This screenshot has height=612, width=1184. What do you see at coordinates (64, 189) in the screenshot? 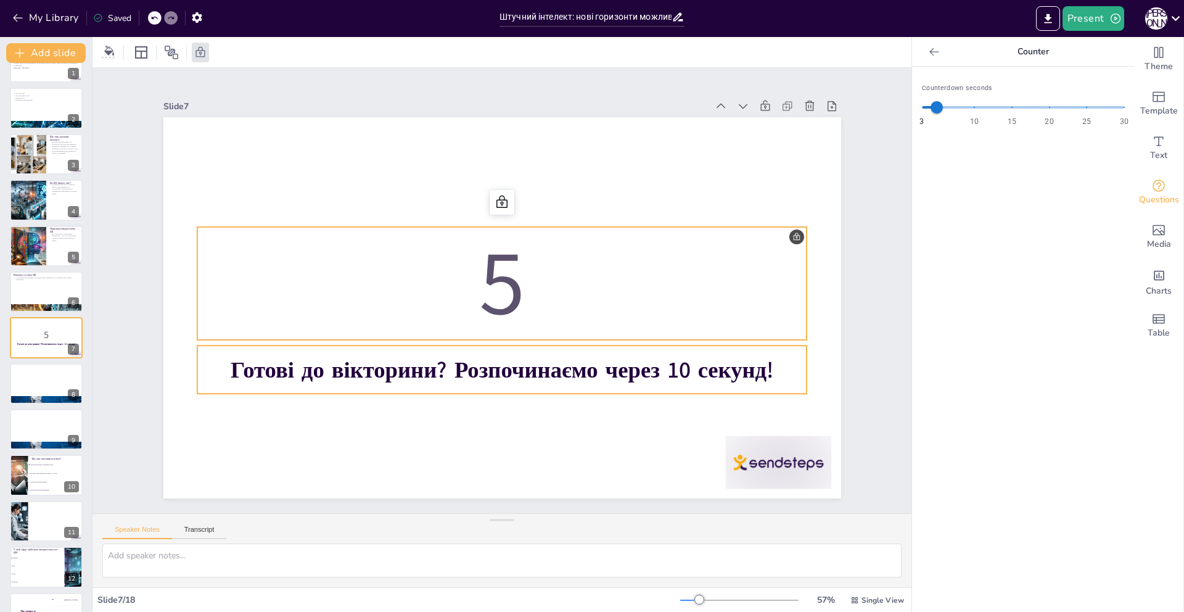
I see `p: ШІ використовується в багатьох сферах, від медицини до автомобільної промисловості, покращуючи еф...` at bounding box center [64, 189].